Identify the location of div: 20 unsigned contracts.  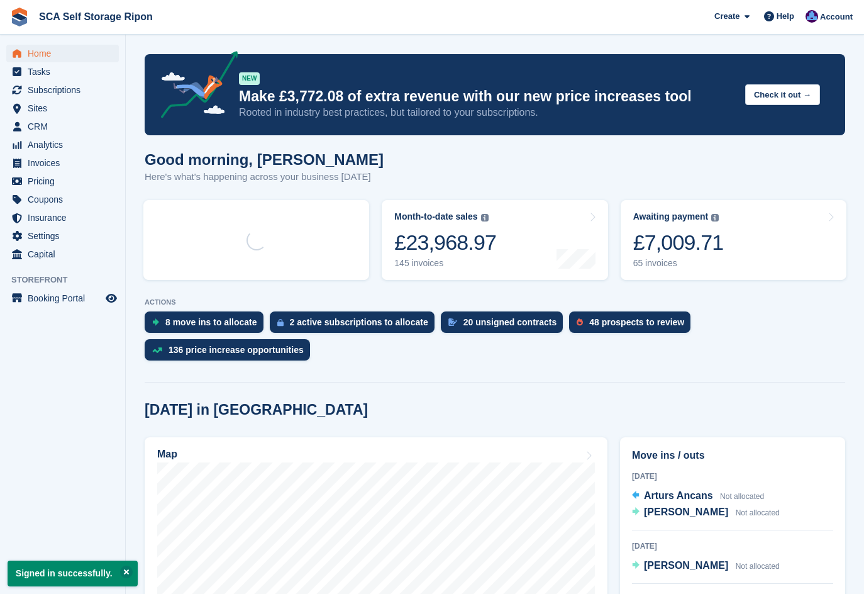
(510, 322).